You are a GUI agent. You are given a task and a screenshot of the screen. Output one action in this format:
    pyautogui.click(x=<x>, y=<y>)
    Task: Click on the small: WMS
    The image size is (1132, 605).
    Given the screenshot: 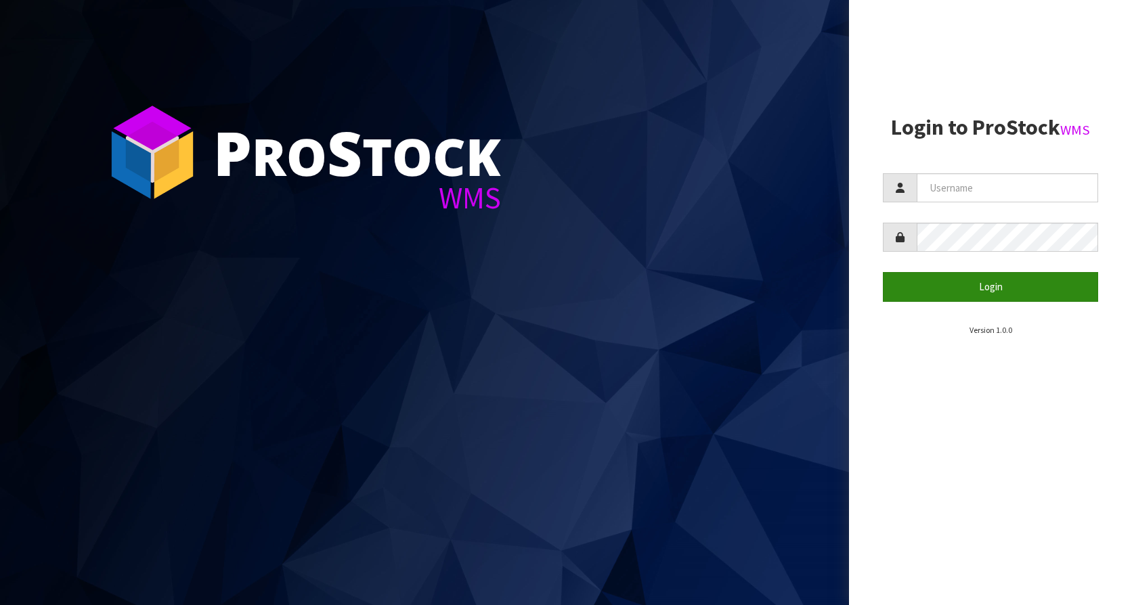 What is the action you would take?
    pyautogui.click(x=1076, y=130)
    